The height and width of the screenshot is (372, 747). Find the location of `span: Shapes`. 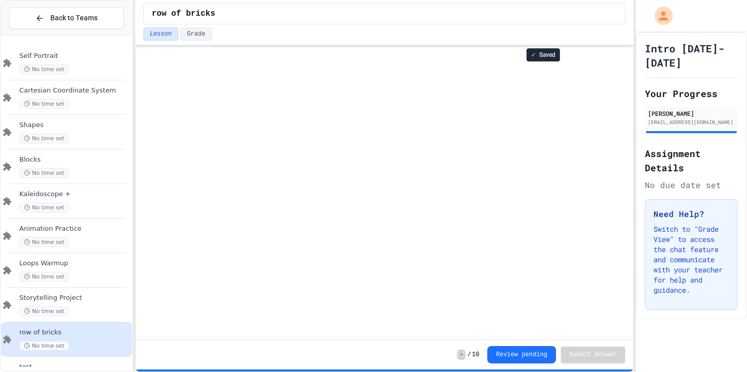

span: Shapes is located at coordinates (75, 125).